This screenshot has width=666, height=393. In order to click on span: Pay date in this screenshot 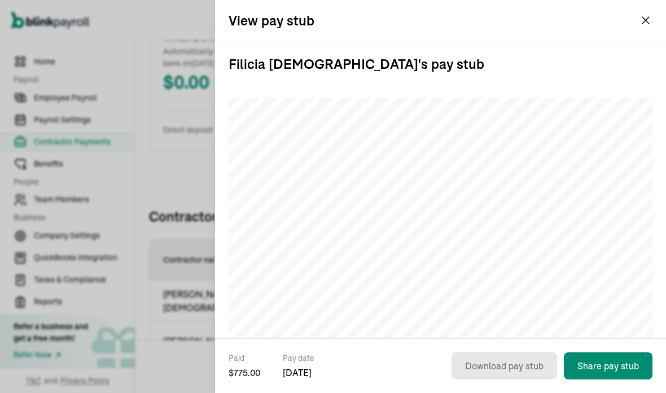, I will do `click(298, 358)`.